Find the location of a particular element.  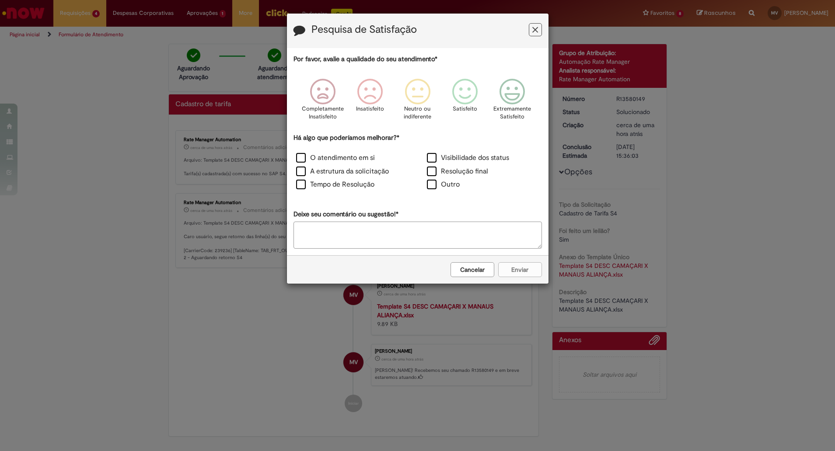

label: Visibilidade dos status is located at coordinates (468, 158).